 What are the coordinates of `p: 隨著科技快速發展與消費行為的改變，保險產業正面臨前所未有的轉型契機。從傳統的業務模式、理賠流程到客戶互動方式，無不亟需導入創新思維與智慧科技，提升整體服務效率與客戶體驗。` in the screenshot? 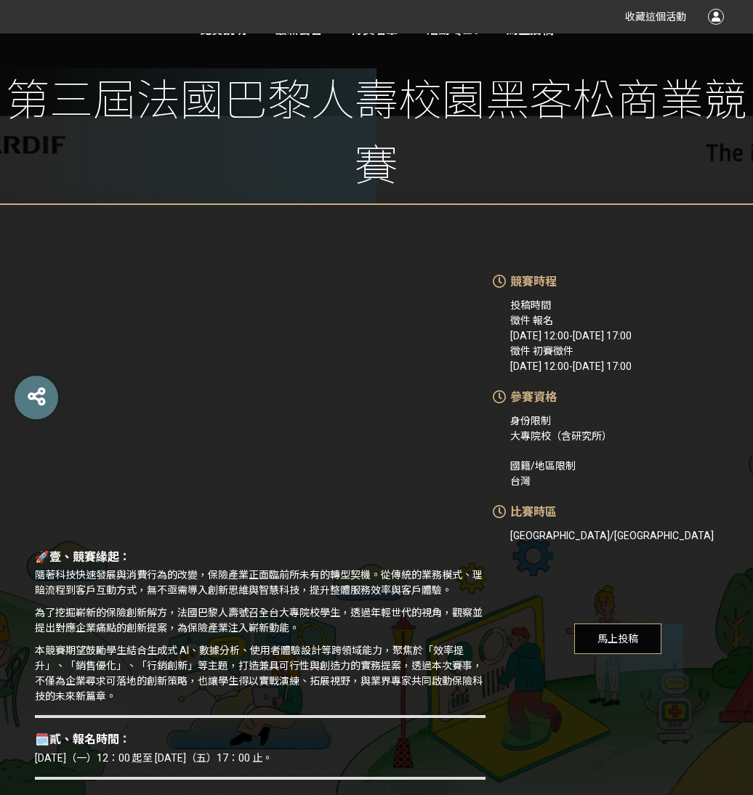 It's located at (260, 583).